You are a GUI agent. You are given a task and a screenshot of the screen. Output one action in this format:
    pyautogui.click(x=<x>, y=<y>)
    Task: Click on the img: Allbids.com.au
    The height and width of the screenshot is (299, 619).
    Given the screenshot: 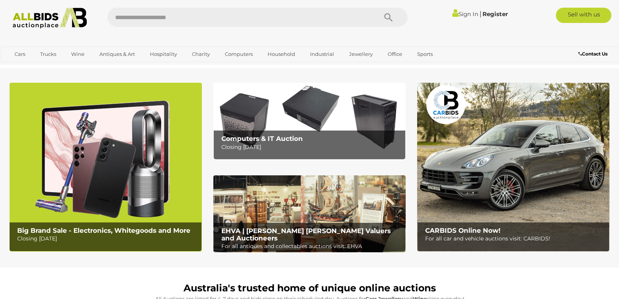 What is the action you would take?
    pyautogui.click(x=50, y=18)
    